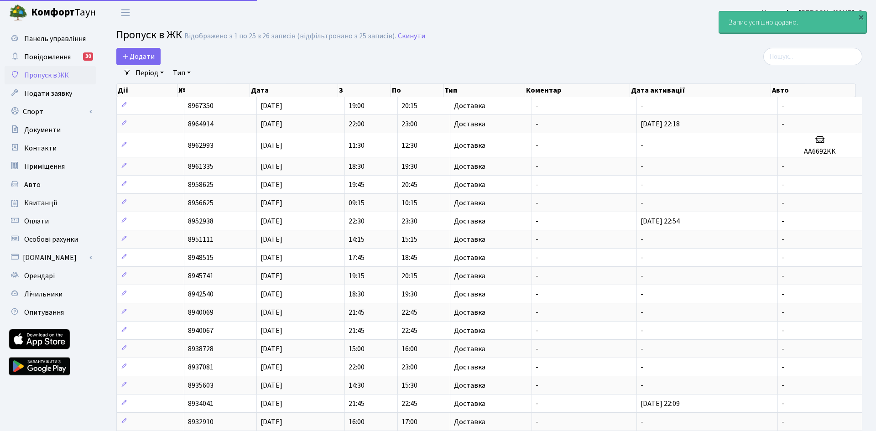 The width and height of the screenshot is (876, 431). What do you see at coordinates (820, 151) in the screenshot?
I see `h5: AA6692KK` at bounding box center [820, 151].